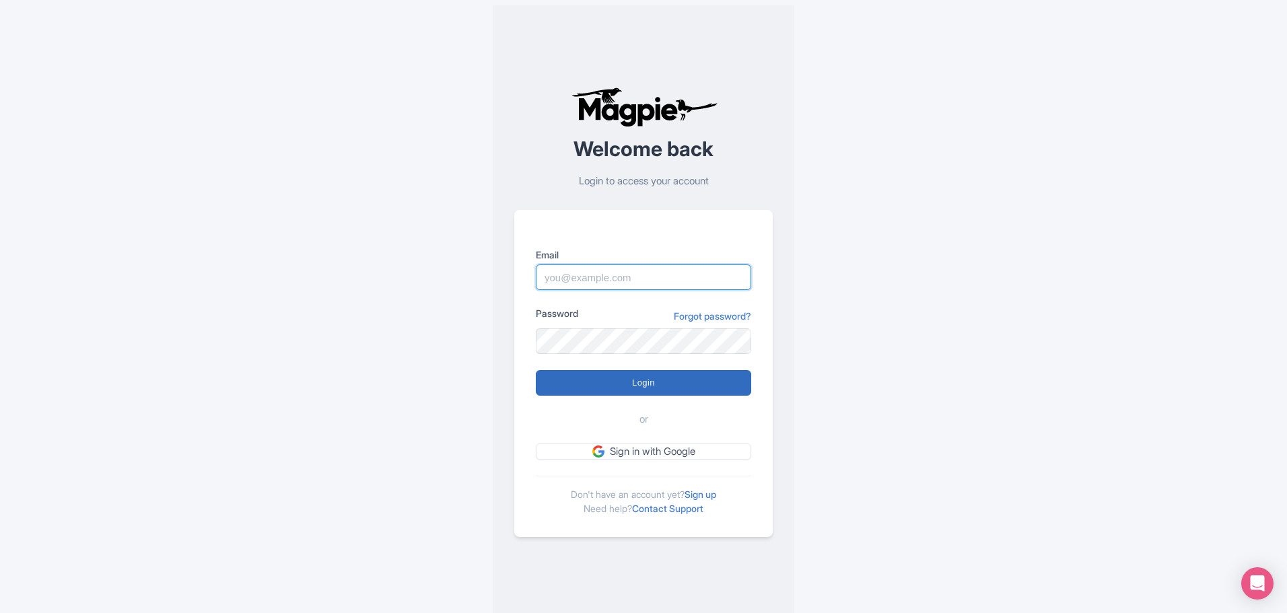  I want to click on span: or, so click(643, 419).